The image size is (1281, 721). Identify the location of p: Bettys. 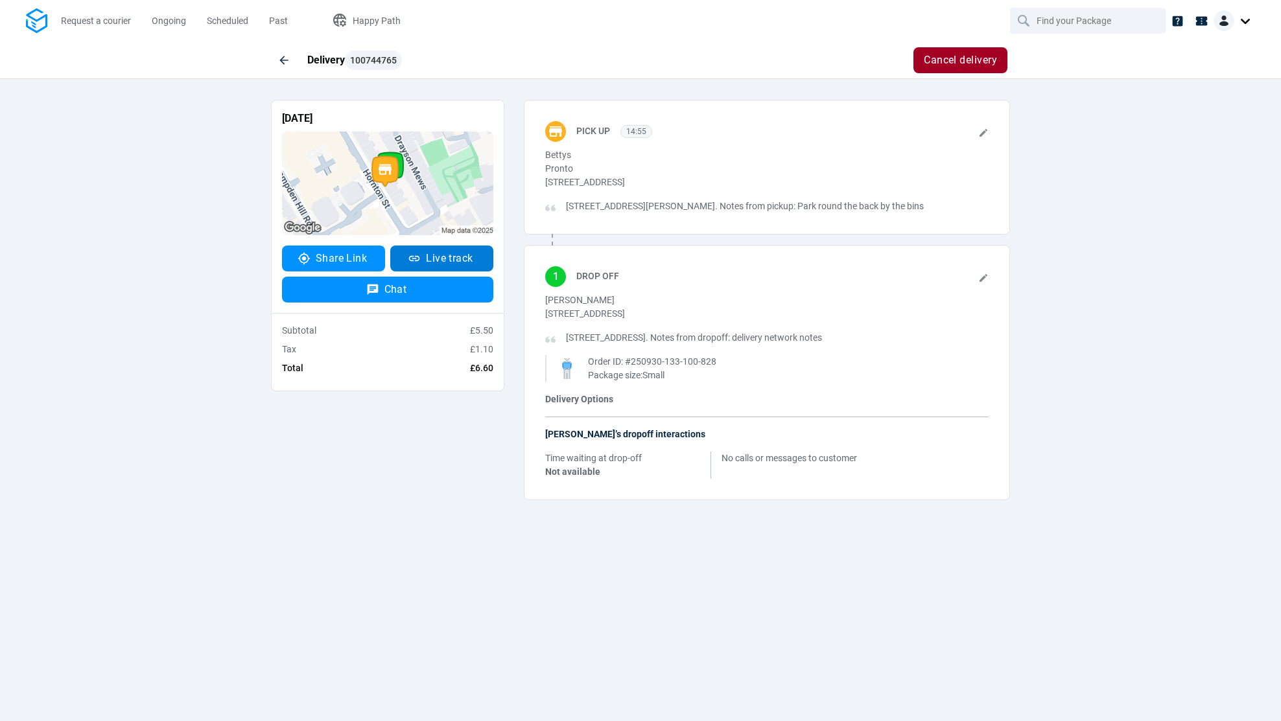
(737, 155).